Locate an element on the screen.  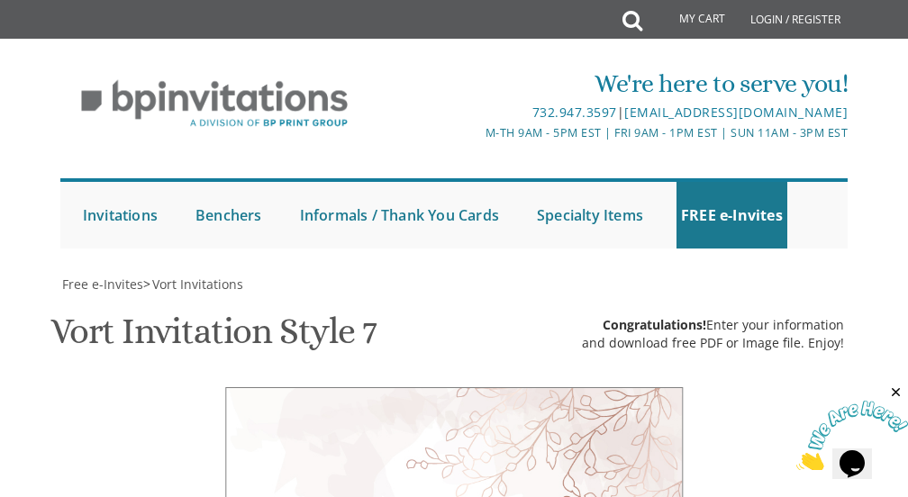
a: Free e-Invites is located at coordinates (102, 284).